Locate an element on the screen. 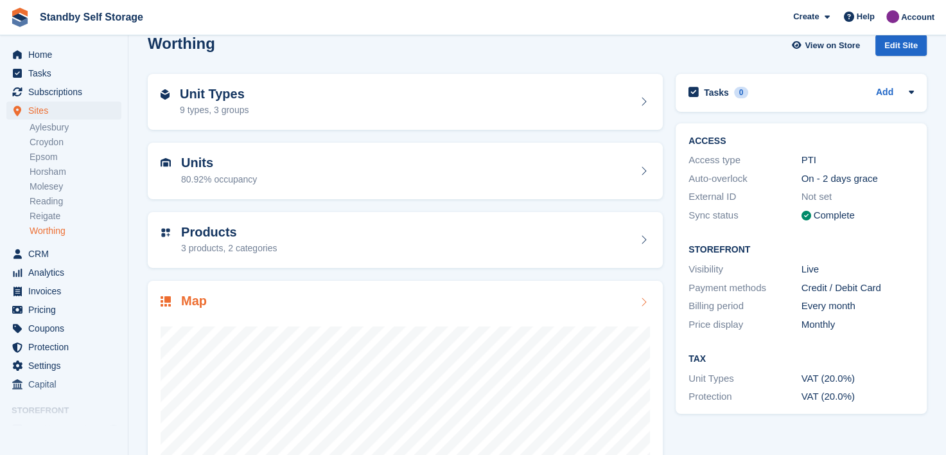  h2: Storefront is located at coordinates (801, 250).